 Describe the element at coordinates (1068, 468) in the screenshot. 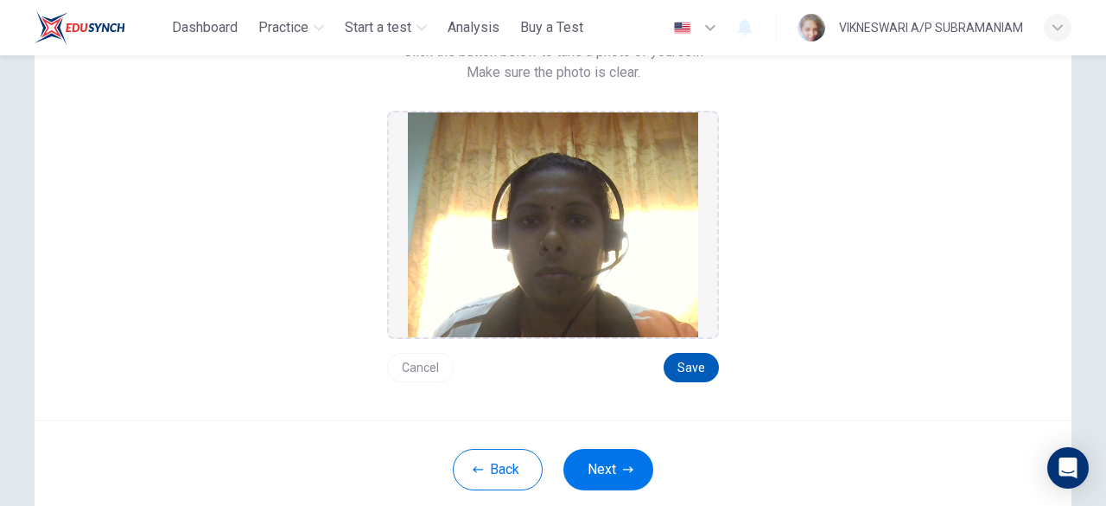

I see `div: Open Intercom Messenger` at that location.